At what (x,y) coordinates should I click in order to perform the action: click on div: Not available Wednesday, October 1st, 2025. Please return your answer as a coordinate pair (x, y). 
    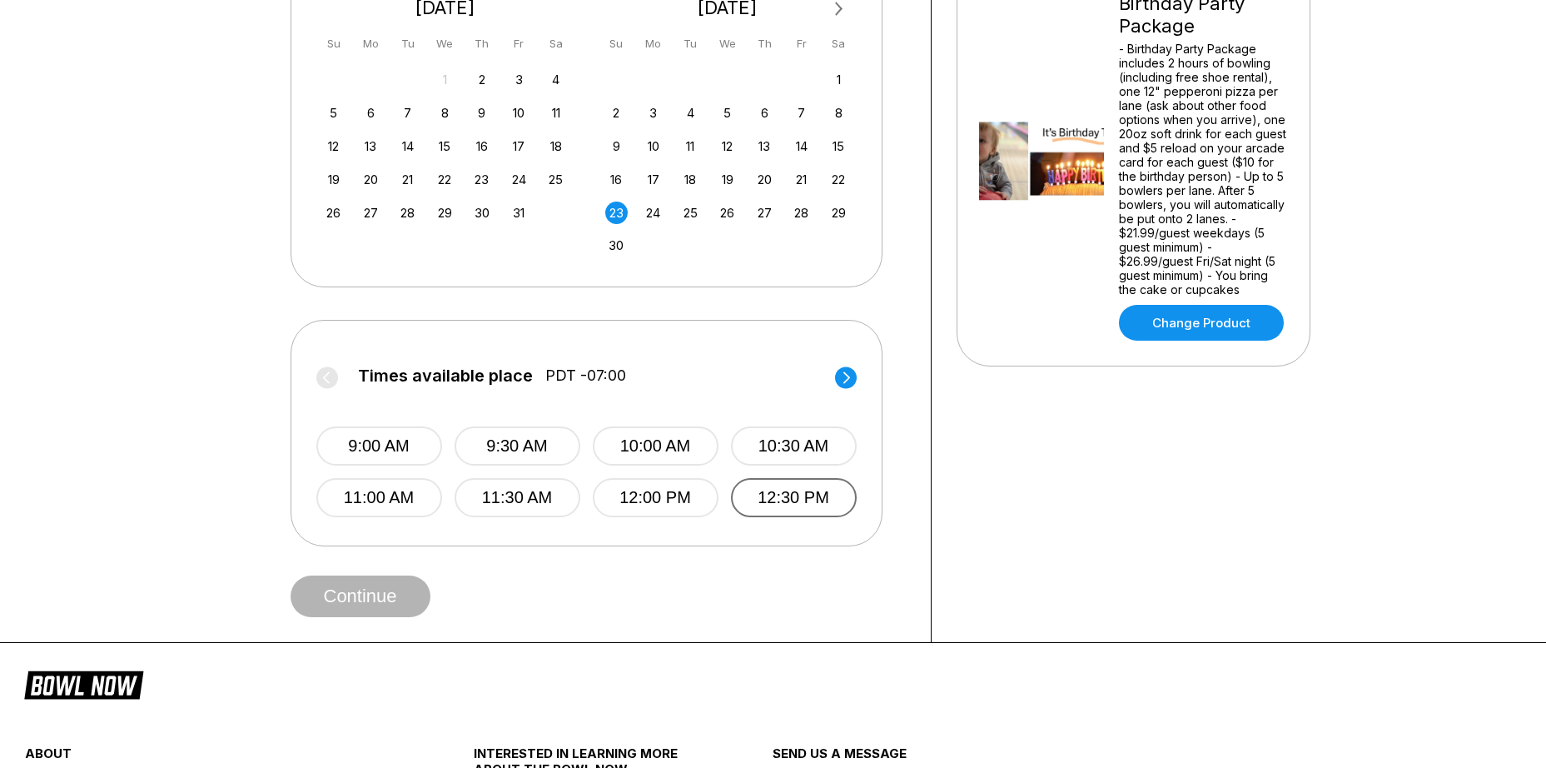
    Looking at the image, I should click on (445, 79).